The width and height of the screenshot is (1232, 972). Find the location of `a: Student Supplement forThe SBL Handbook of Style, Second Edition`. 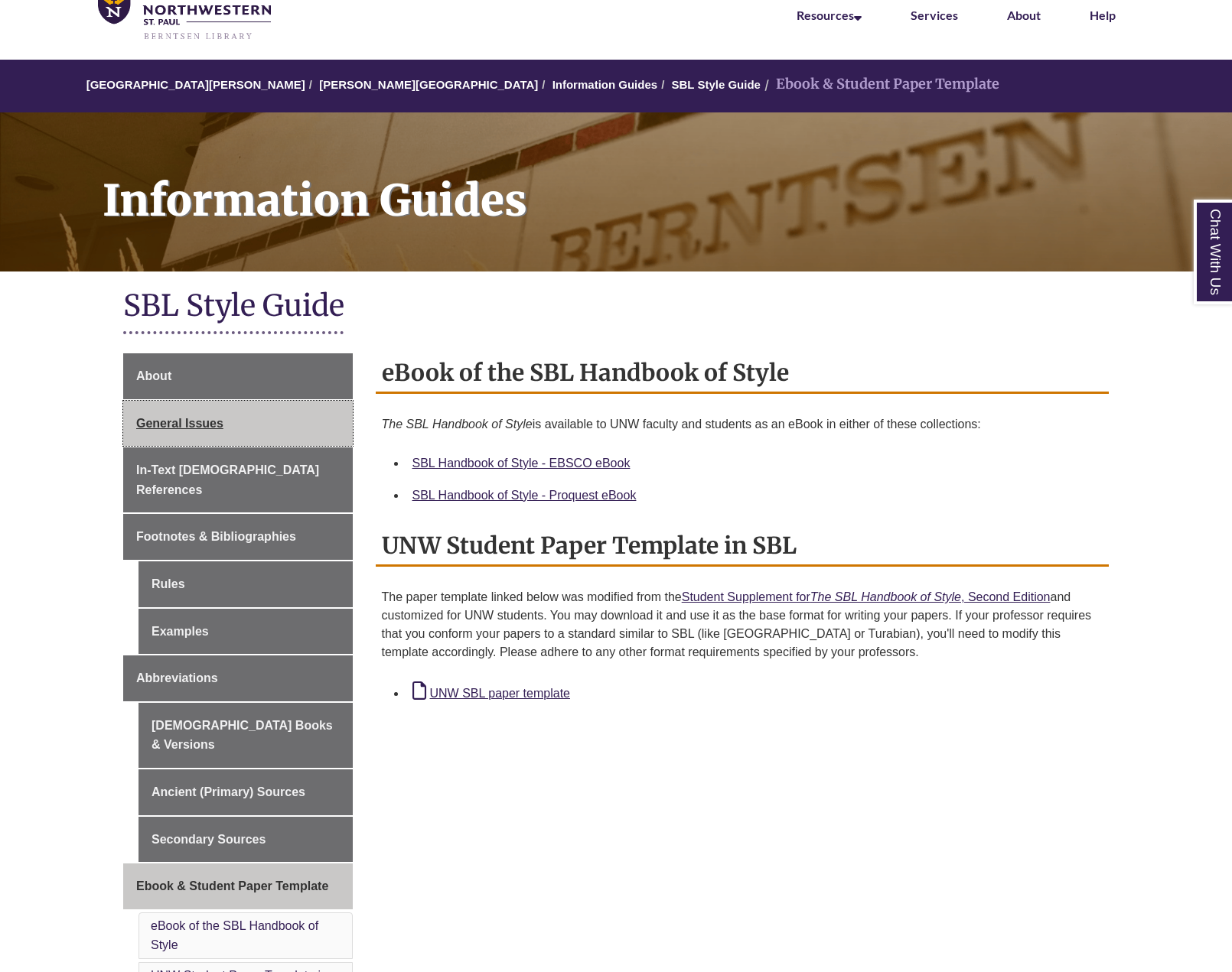

a: Student Supplement forThe SBL Handbook of Style, Second Edition is located at coordinates (867, 596).